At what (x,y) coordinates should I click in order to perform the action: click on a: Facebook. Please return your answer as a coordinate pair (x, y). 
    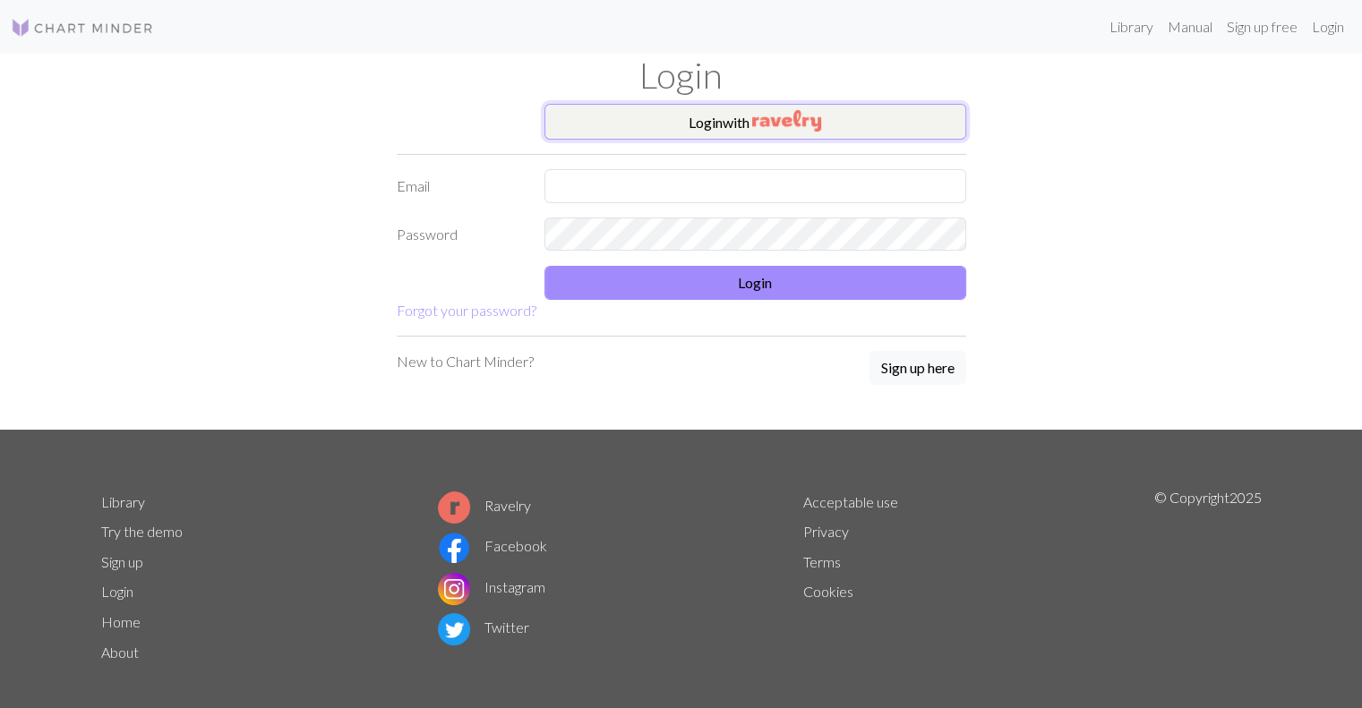
    Looking at the image, I should click on (493, 545).